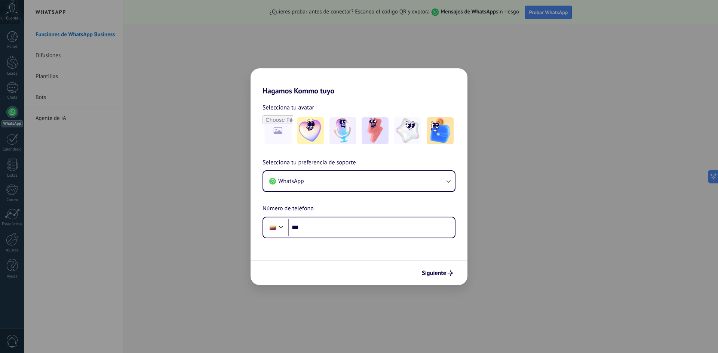  Describe the element at coordinates (273, 228) in the screenshot. I see `div: Colombia: + 57` at that location.